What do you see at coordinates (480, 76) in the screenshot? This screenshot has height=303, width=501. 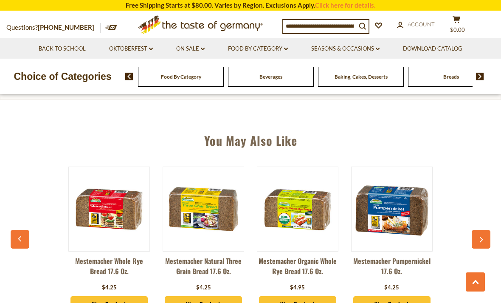 I see `img: next arrow` at bounding box center [480, 76].